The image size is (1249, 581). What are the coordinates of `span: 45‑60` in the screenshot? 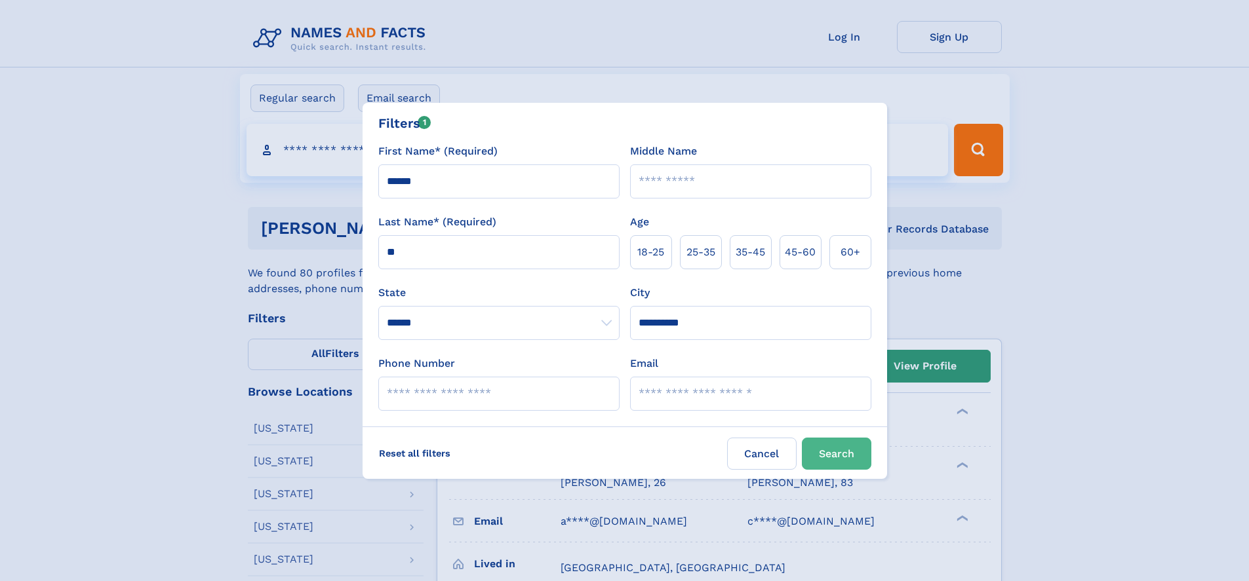 It's located at (800, 252).